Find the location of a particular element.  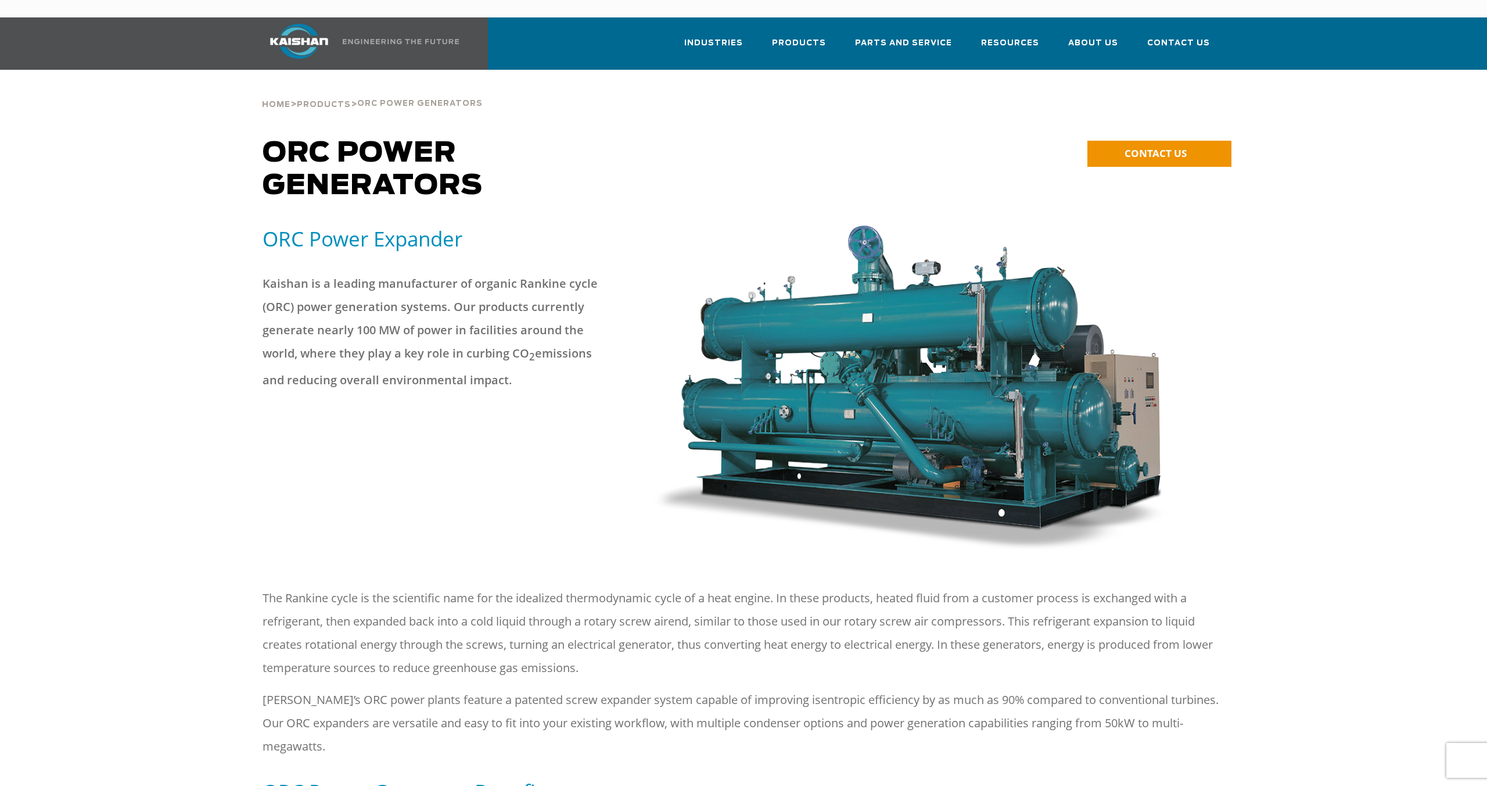

a: Resources is located at coordinates (1010, 48).